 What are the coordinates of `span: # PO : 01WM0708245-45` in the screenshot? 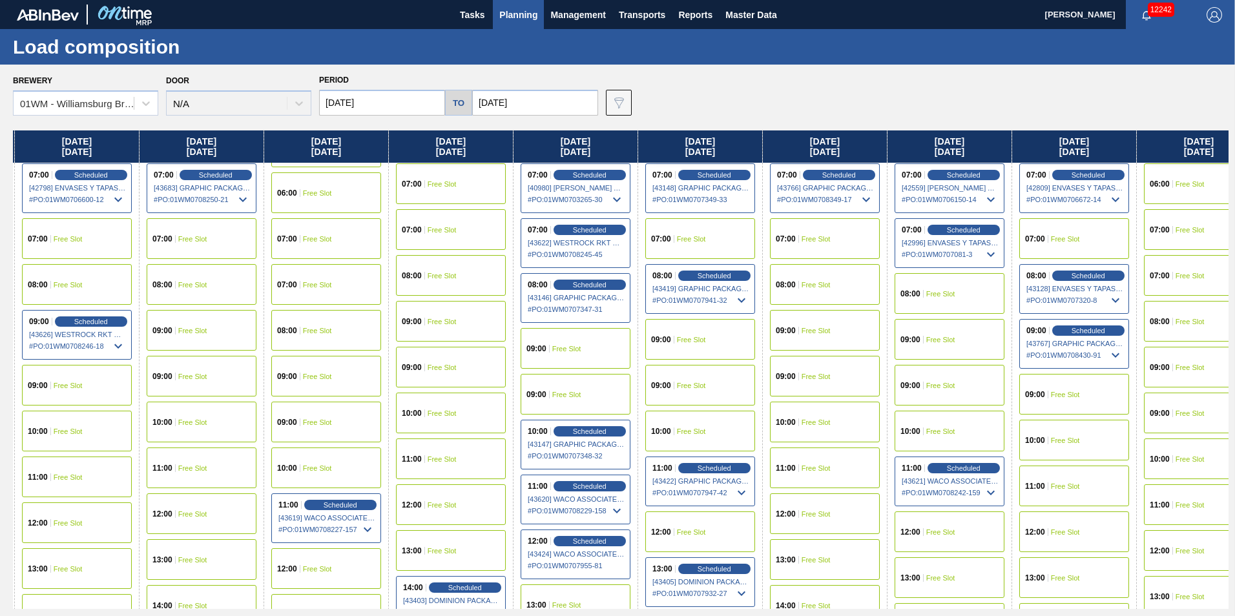 It's located at (576, 255).